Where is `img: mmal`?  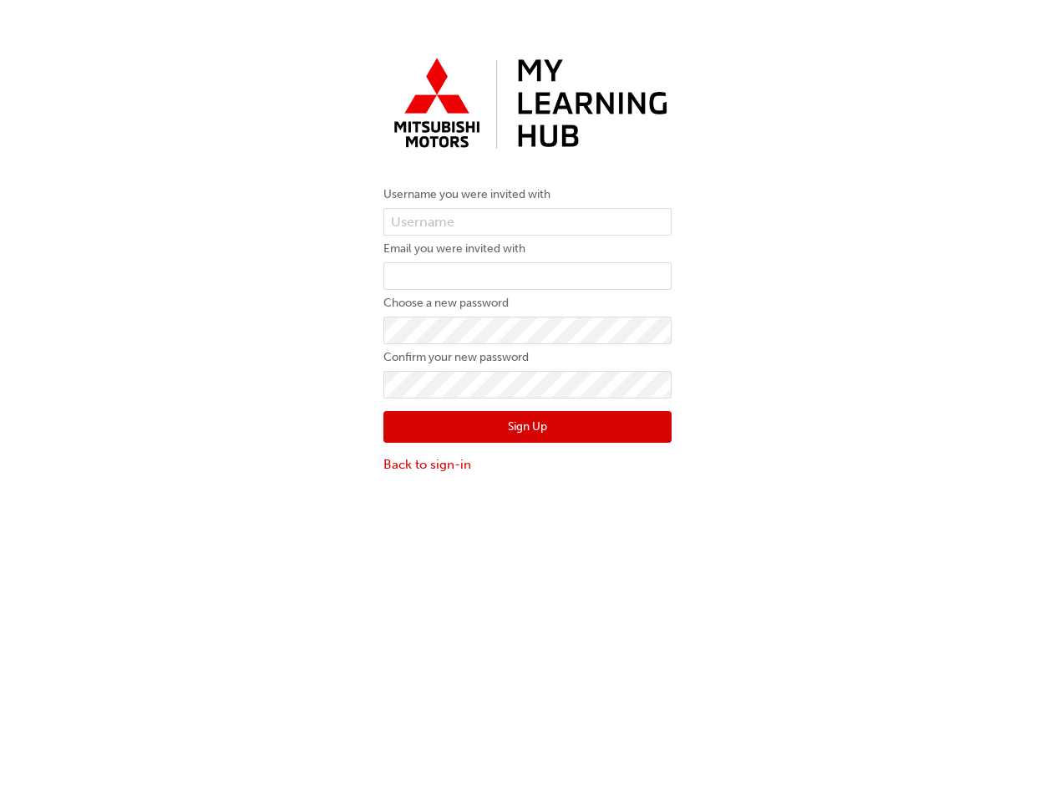
img: mmal is located at coordinates (527, 104).